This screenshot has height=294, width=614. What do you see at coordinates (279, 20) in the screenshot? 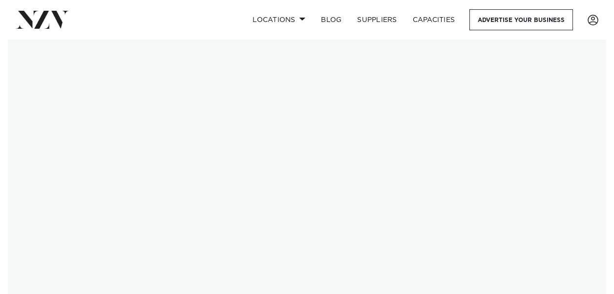
I see `a: Locations` at bounding box center [279, 20].